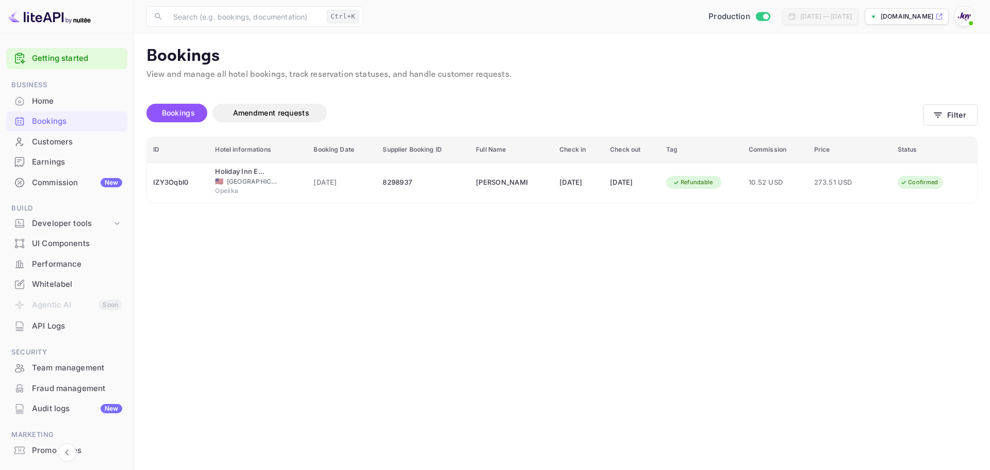 This screenshot has height=470, width=990. I want to click on th: Price, so click(850, 150).